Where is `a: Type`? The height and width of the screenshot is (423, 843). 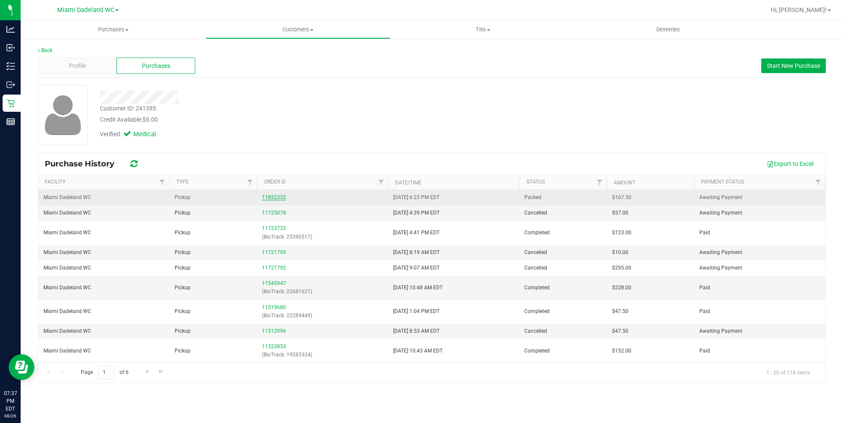
a: Type is located at coordinates (182, 182).